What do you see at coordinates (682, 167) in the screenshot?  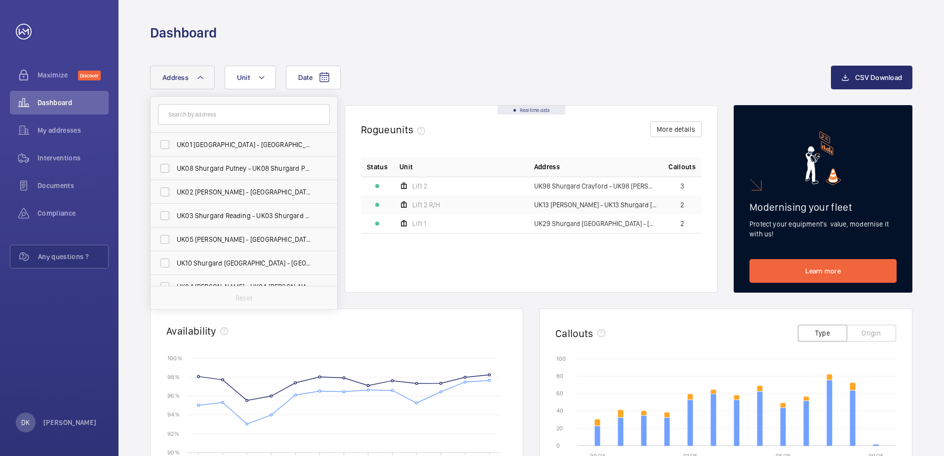 I see `span: Callouts` at bounding box center [682, 167].